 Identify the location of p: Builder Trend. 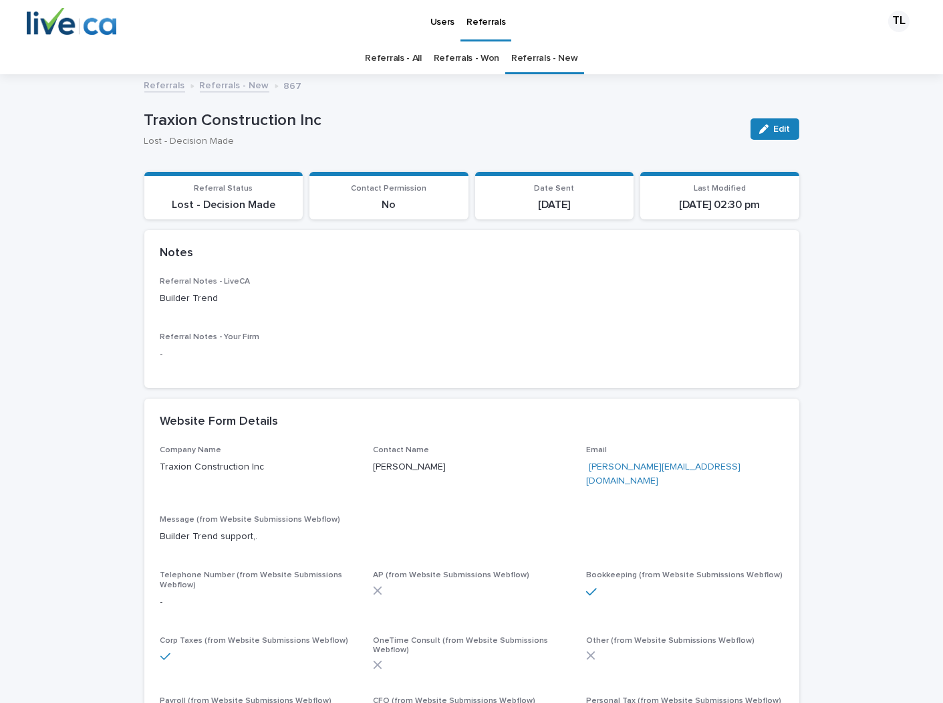
(472, 298).